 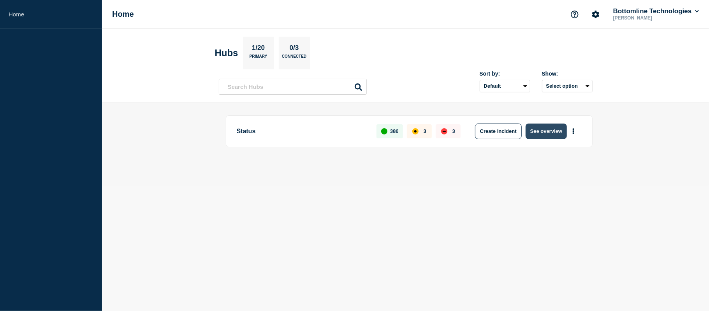 I want to click on p: 1/20, so click(x=258, y=49).